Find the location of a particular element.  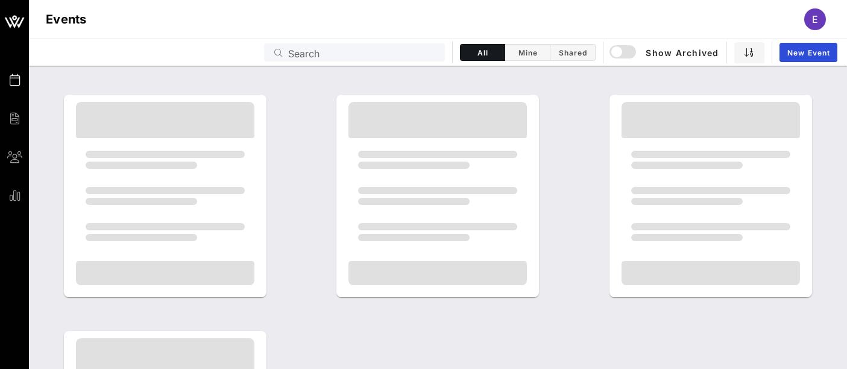

button: Shared is located at coordinates (572, 52).